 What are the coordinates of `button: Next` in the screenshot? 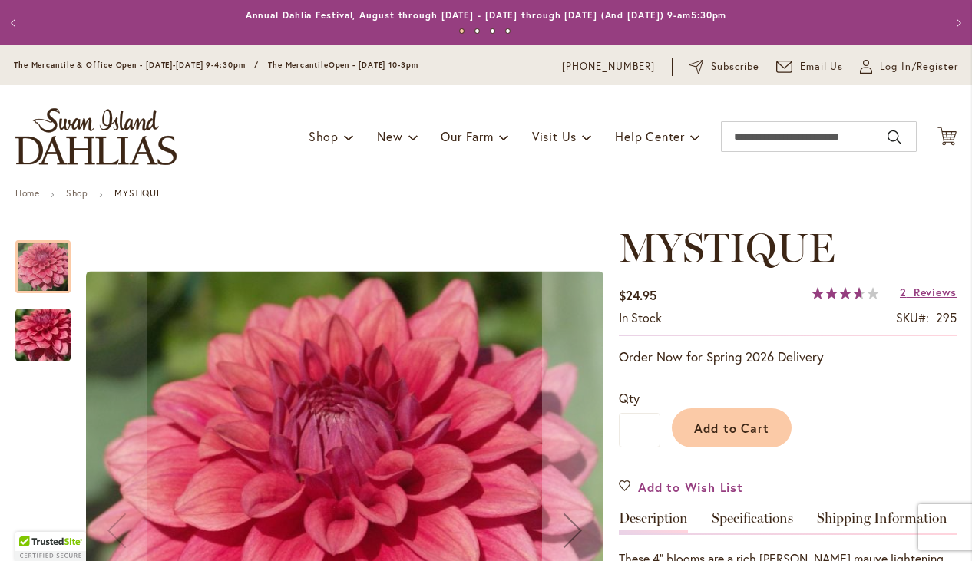 It's located at (957, 23).